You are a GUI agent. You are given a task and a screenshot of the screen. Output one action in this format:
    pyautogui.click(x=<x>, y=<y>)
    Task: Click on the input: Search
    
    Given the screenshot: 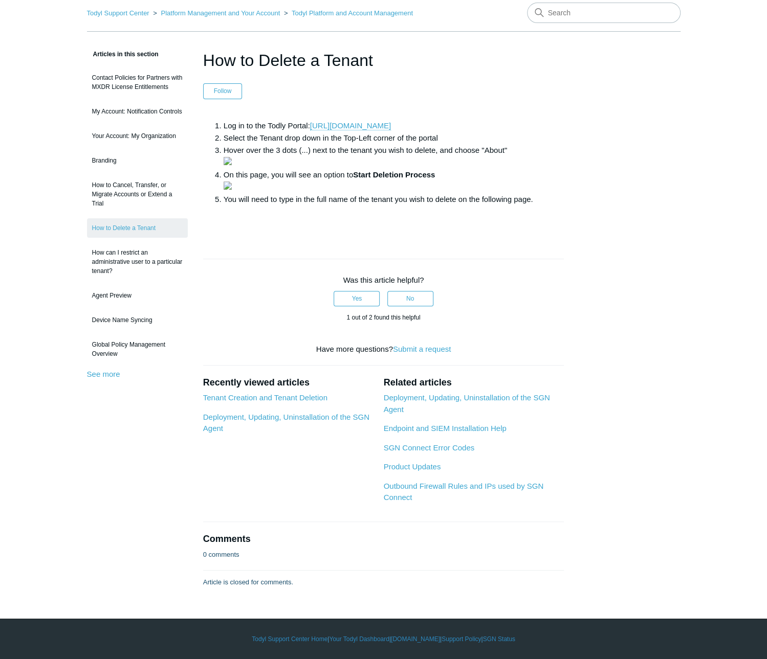 What is the action you would take?
    pyautogui.click(x=603, y=13)
    